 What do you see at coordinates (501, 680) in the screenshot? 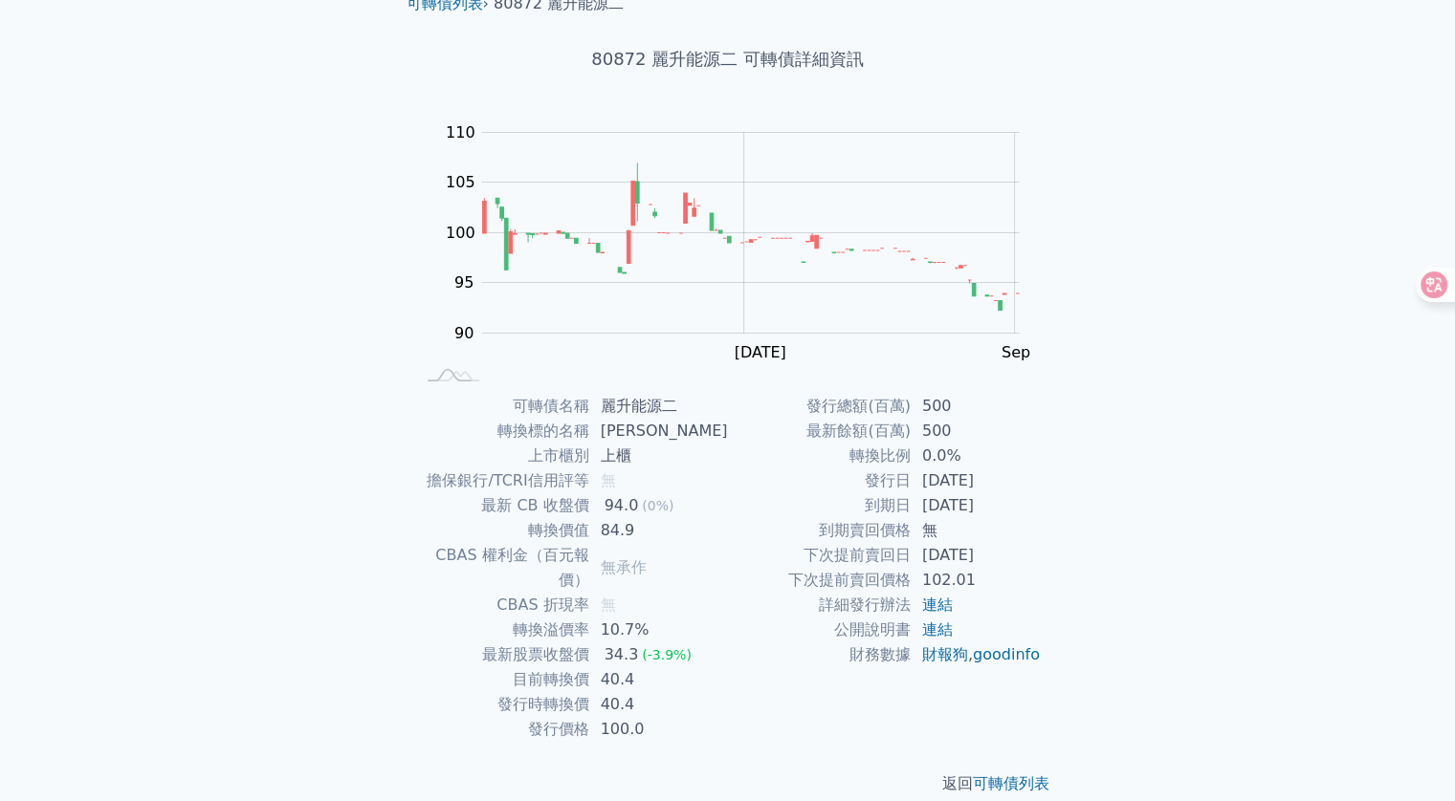
I see `td: 目前轉換價` at bounding box center [501, 680].